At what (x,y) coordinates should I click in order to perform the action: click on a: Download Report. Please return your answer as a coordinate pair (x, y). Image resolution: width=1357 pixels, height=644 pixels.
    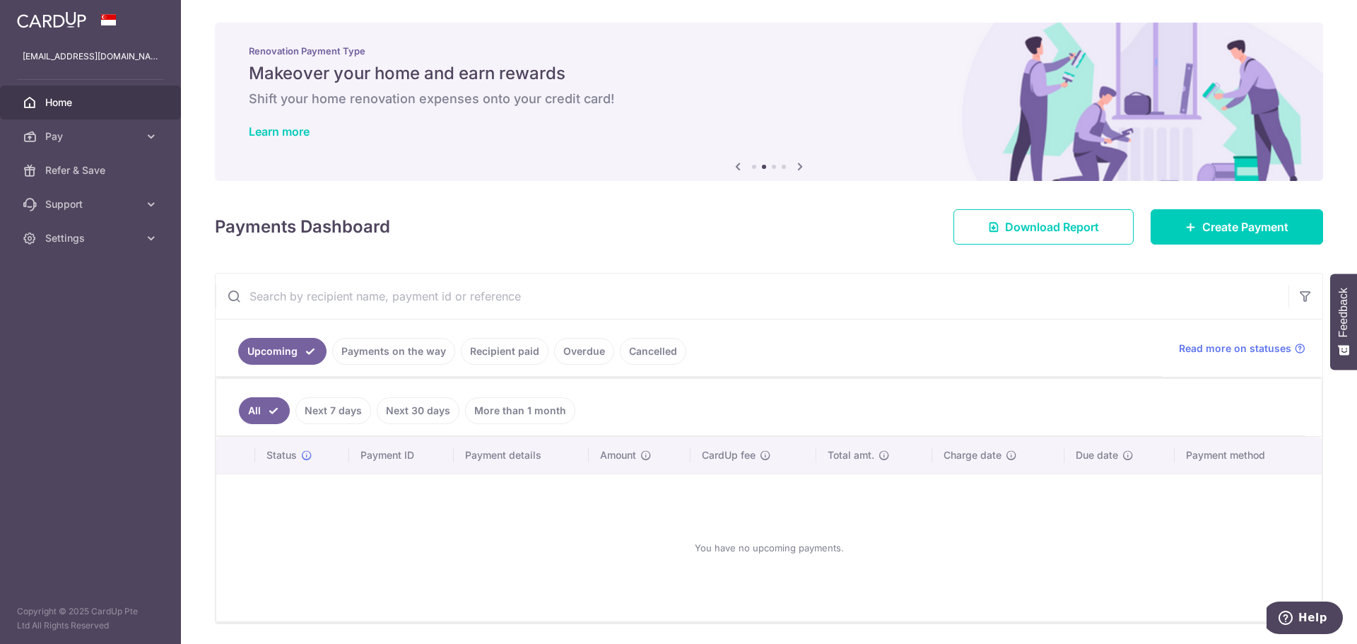
    Looking at the image, I should click on (1043, 227).